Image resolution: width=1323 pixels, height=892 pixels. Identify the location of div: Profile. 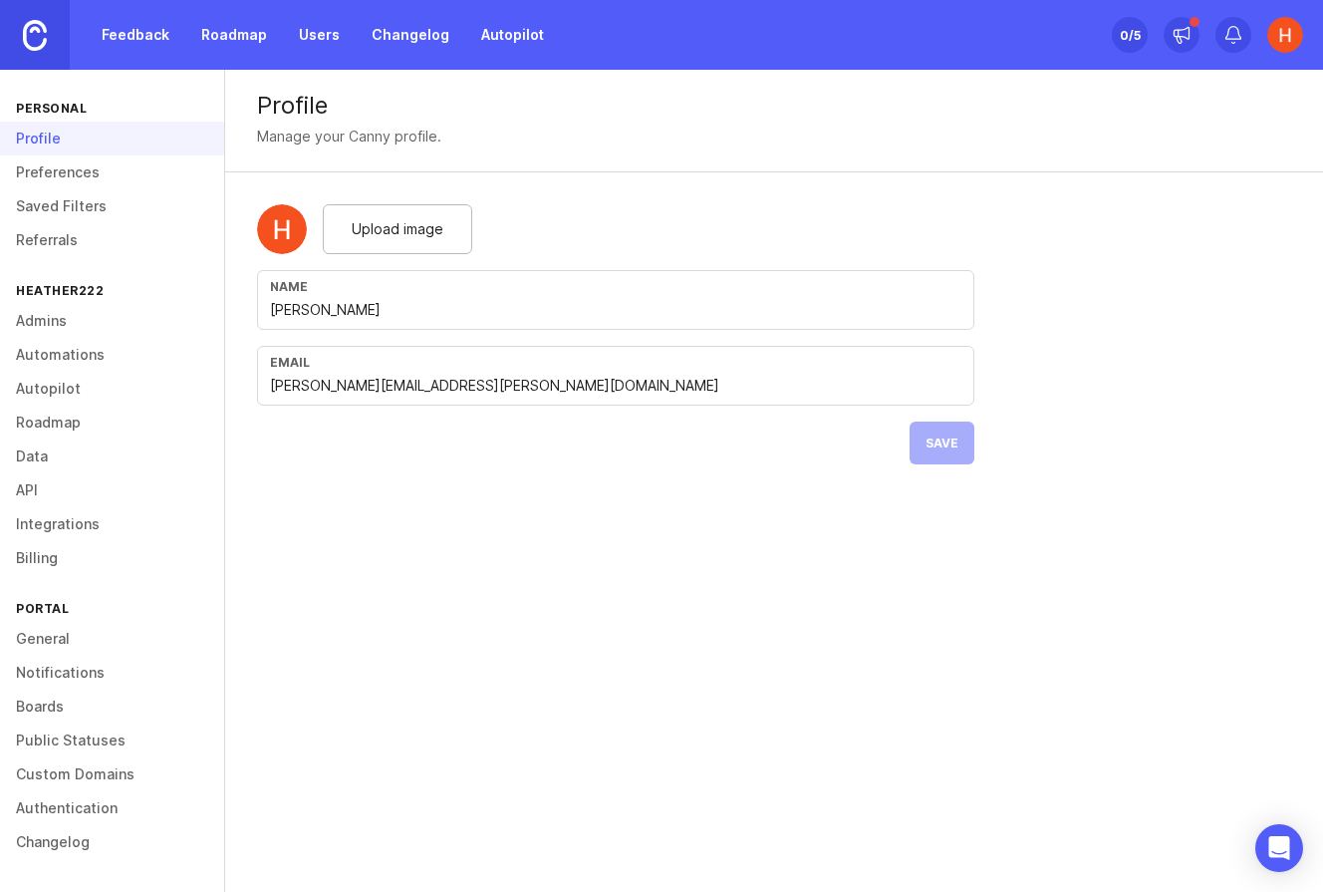
(774, 106).